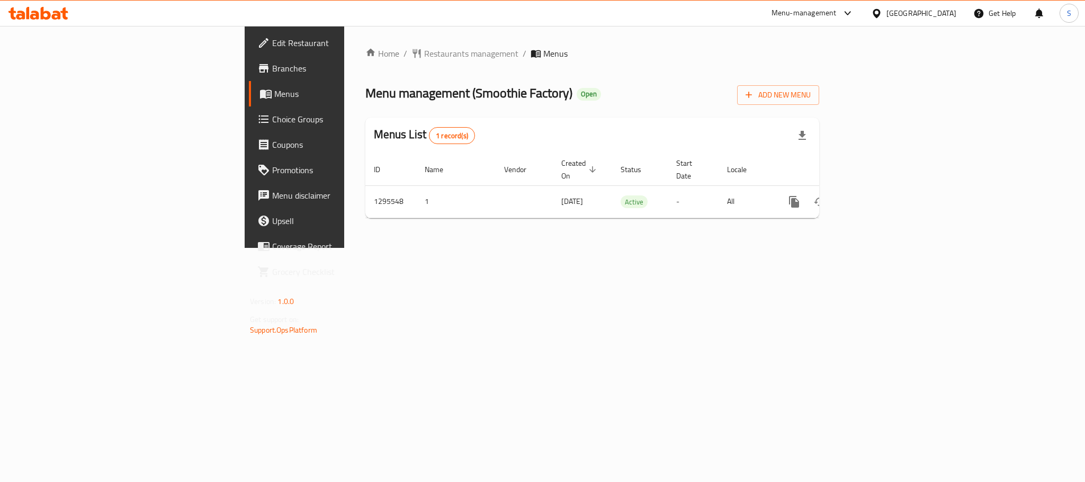 Image resolution: width=1085 pixels, height=482 pixels. What do you see at coordinates (337, 68) in the screenshot?
I see `a: Branches` at bounding box center [337, 68].